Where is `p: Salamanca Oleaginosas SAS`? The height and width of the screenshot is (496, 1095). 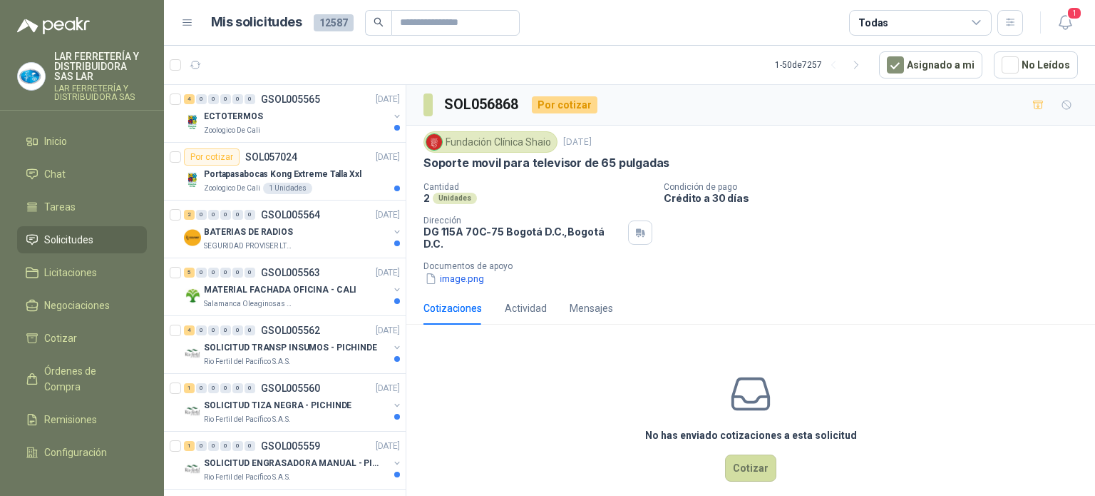 p: Salamanca Oleaginosas SAS is located at coordinates (249, 304).